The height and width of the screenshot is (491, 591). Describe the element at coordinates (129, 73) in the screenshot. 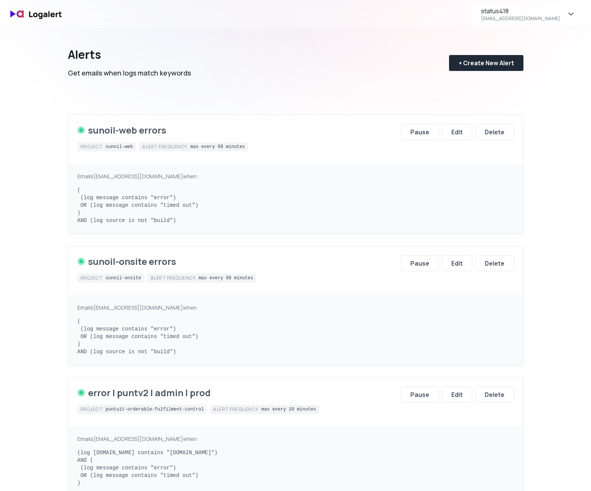

I see `div: Get emails when logs match keywords` at that location.